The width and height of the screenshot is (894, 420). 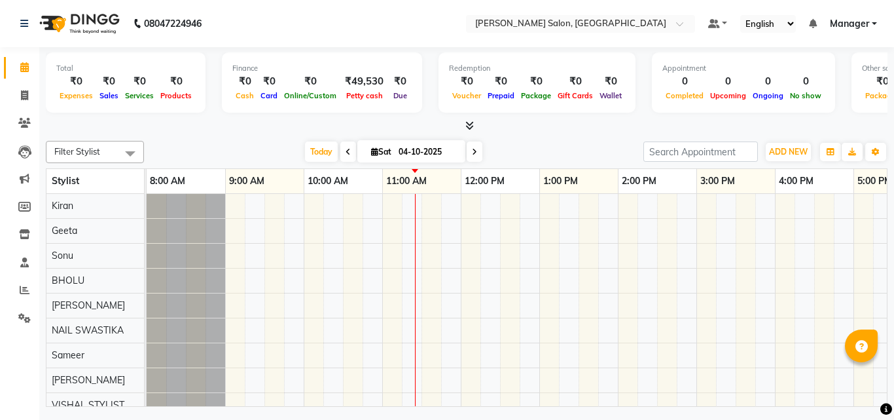 What do you see at coordinates (88, 330) in the screenshot?
I see `span: NAIL SWASTIKA` at bounding box center [88, 330].